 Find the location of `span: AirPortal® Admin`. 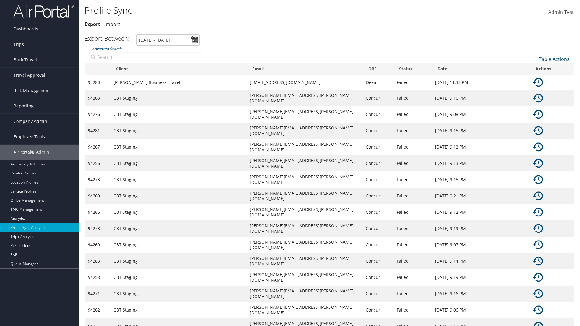

span: AirPortal® Admin is located at coordinates (31, 152).